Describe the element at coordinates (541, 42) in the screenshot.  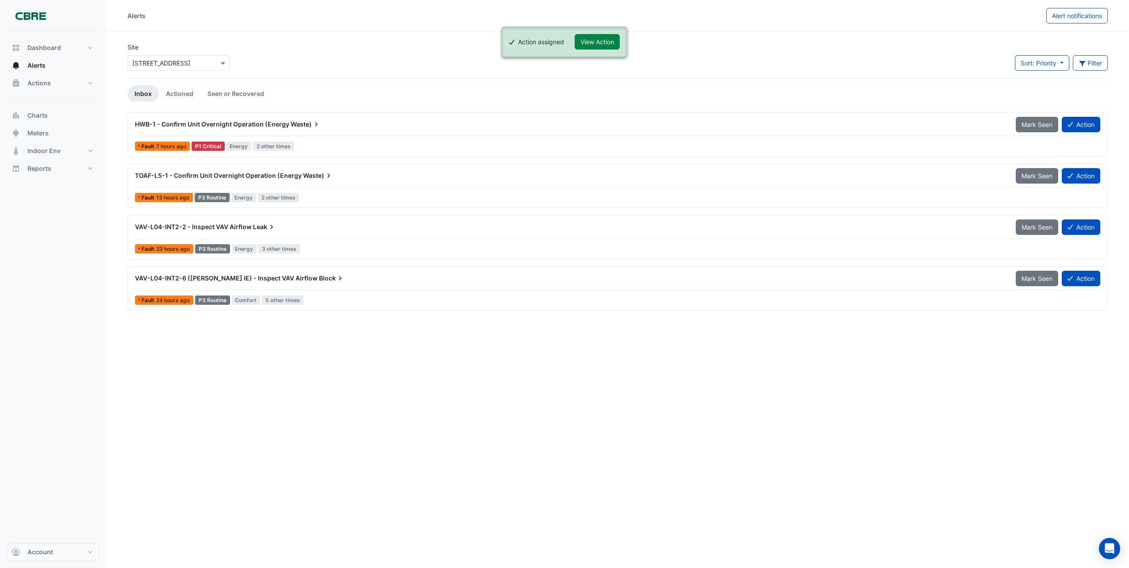
I see `div: Action assigned` at that location.